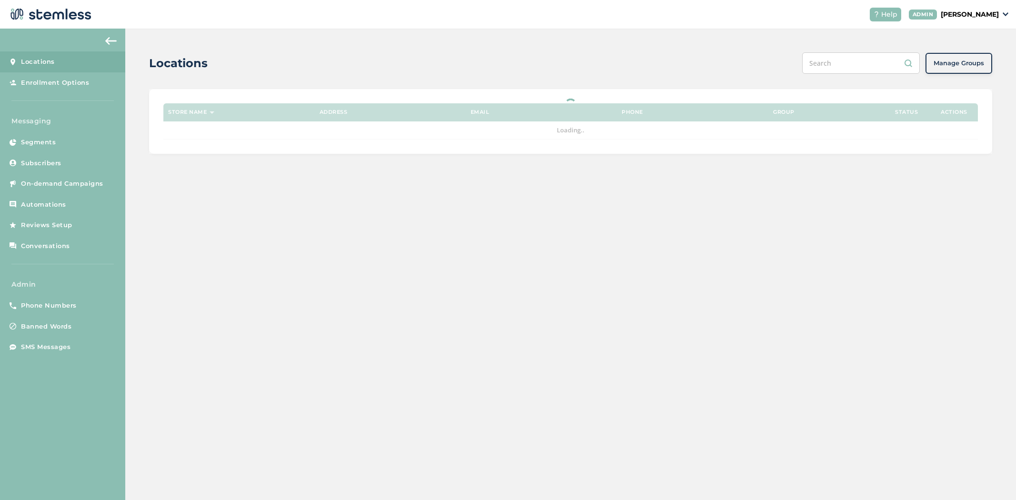  What do you see at coordinates (62, 184) in the screenshot?
I see `span: On-demand Campaigns` at bounding box center [62, 184].